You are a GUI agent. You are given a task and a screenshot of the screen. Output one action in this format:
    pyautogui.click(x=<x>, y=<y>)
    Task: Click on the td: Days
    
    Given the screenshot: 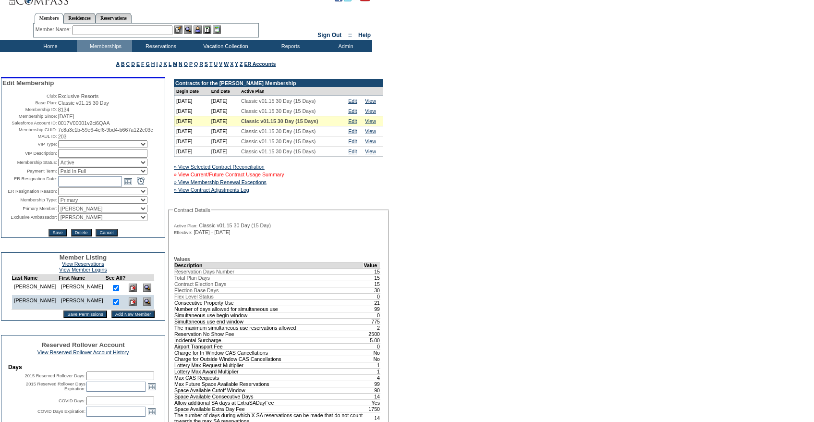 What is the action you would take?
    pyautogui.click(x=83, y=367)
    